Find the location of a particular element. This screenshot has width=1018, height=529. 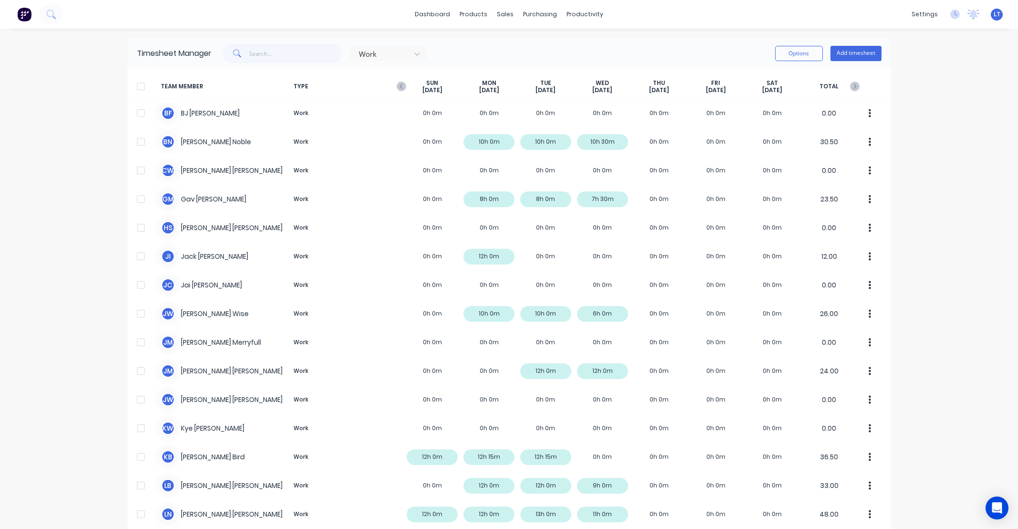

span: SUN is located at coordinates (432, 83).